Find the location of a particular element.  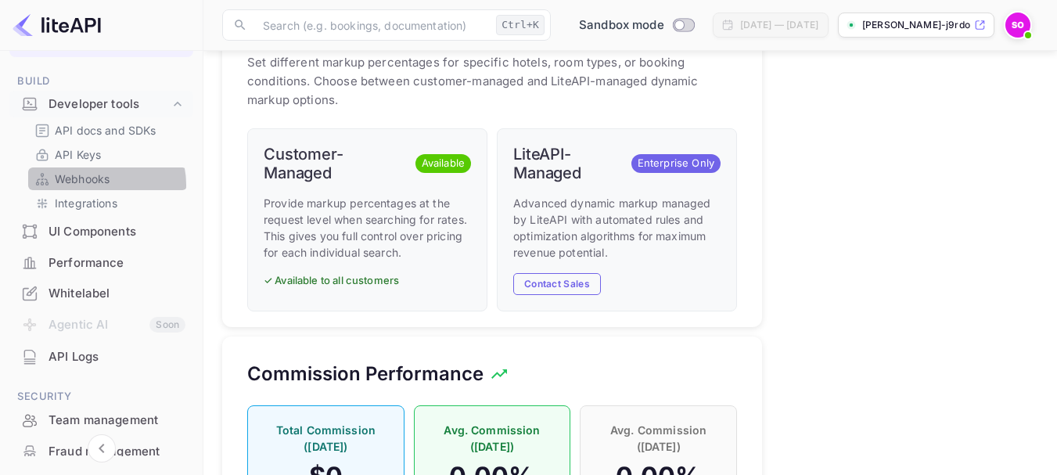

button: Contact Sales is located at coordinates (557, 284).